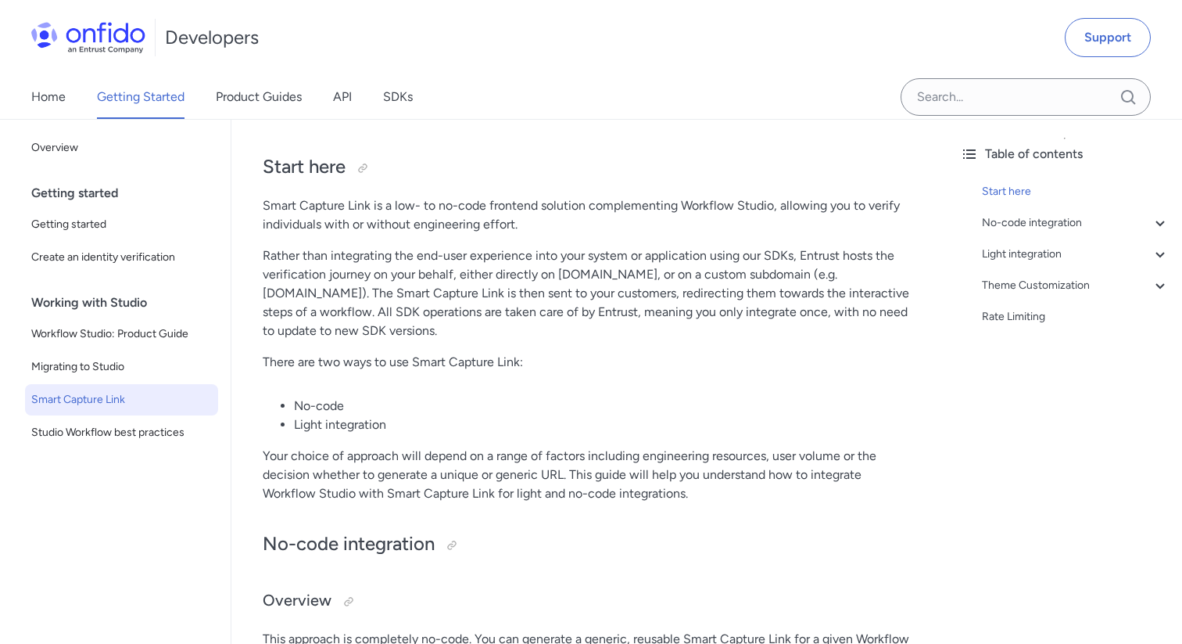 The height and width of the screenshot is (644, 1182). I want to click on span: Studio Workflow best practices, so click(121, 432).